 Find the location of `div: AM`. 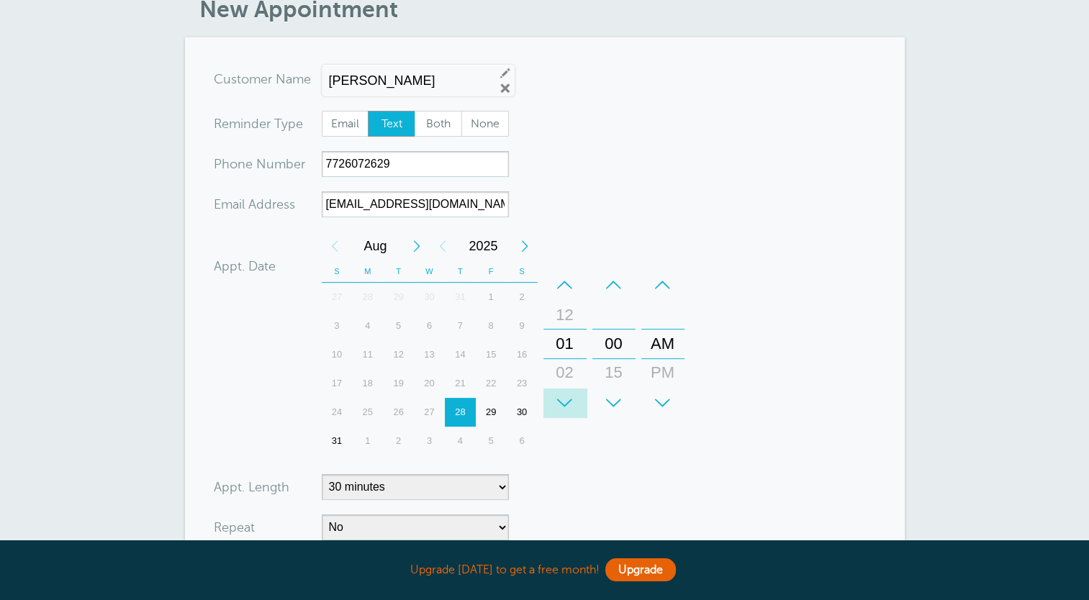

div: AM is located at coordinates (663, 344).